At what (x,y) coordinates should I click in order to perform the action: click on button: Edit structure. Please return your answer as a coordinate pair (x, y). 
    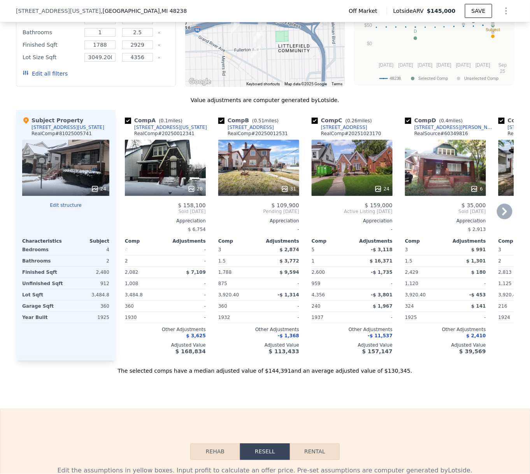
    Looking at the image, I should click on (66, 205).